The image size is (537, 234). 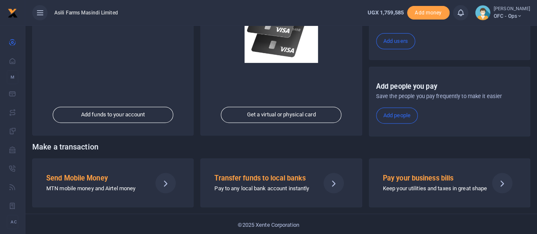 What do you see at coordinates (281, 183) in the screenshot?
I see `a: Transfer funds to local banks Pay to any local bank account instantly` at bounding box center [281, 183].